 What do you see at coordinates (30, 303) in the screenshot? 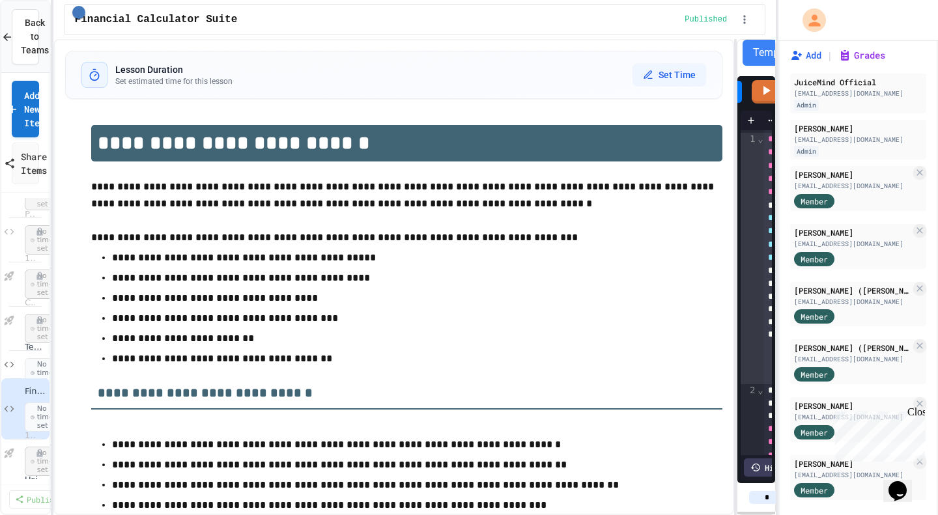
I see `span: Calling Methods` at bounding box center [30, 303].